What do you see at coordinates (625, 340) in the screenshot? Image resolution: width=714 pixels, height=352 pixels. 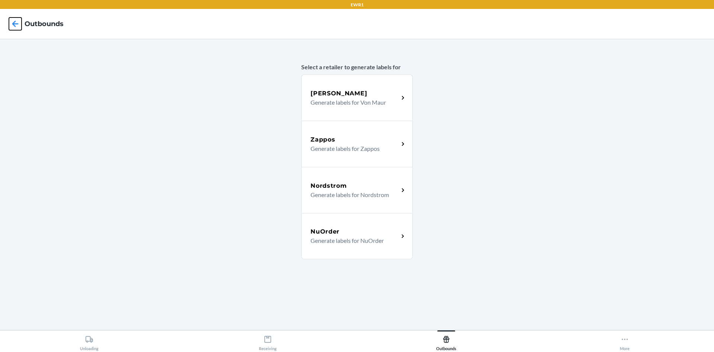 I see `button: More` at bounding box center [625, 340].